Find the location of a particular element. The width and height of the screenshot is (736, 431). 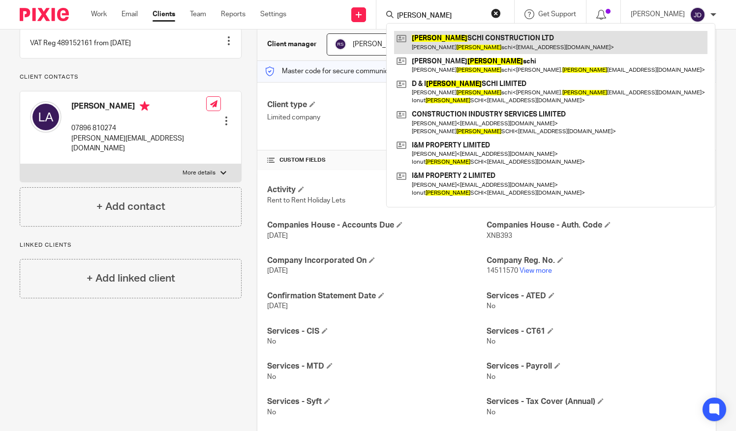

h4: Services - Tax Cover (Annual) is located at coordinates (596, 402).